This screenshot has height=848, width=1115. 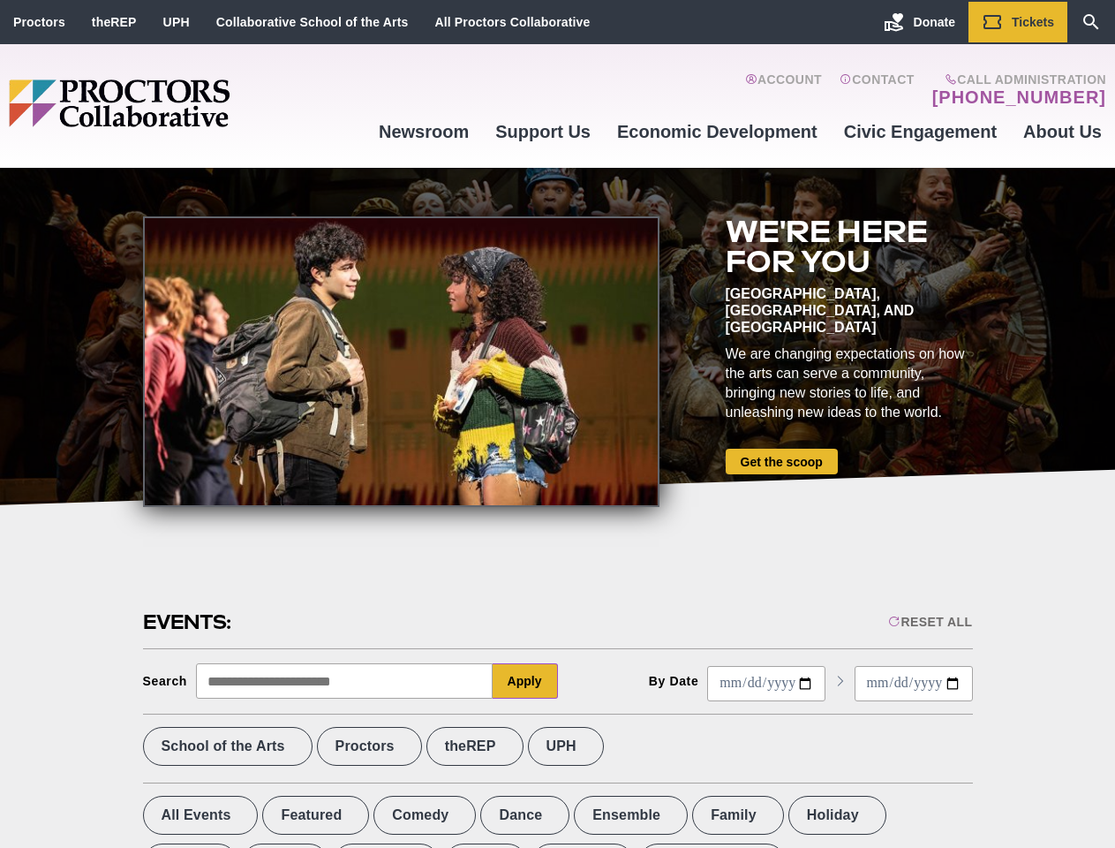 What do you see at coordinates (849, 383) in the screenshot?
I see `div: We are changing expectations on how the arts can serve a community, bringing new stories to life,...` at bounding box center [849, 383].